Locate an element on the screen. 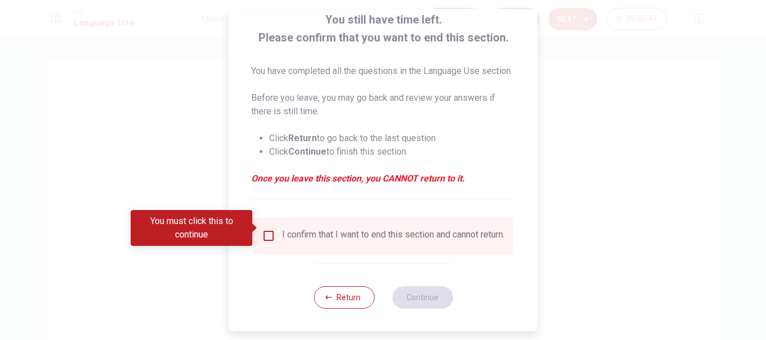  p: Before you leave, you may go back and review your answers if there is still time. is located at coordinates (383, 105).